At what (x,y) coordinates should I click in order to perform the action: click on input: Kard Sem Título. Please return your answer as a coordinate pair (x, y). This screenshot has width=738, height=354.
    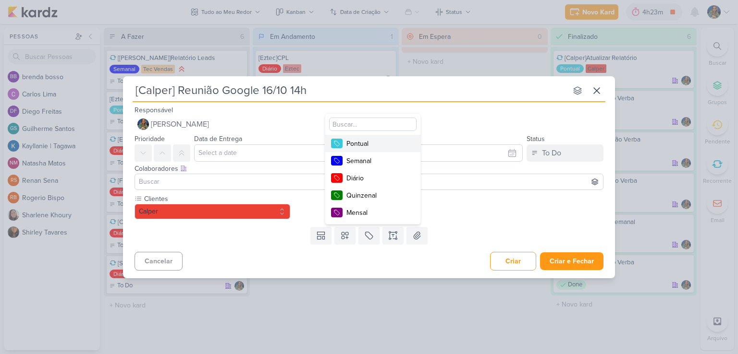
    Looking at the image, I should click on (350, 91).